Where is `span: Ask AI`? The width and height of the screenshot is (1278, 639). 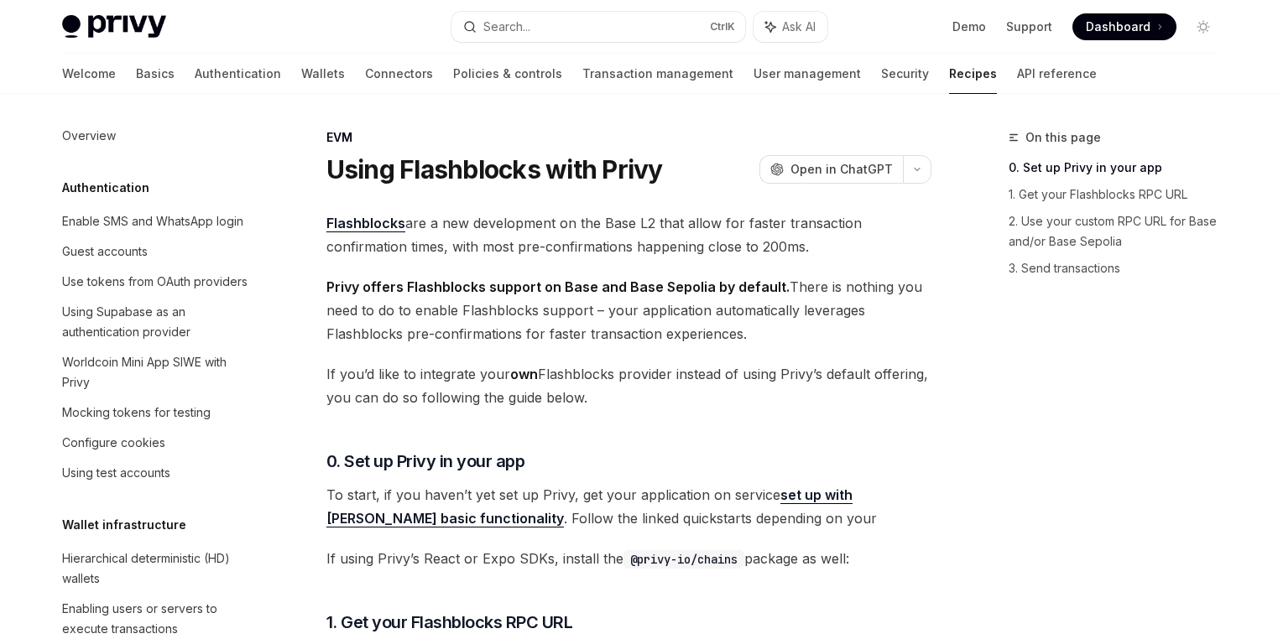
span: Ask AI is located at coordinates (799, 27).